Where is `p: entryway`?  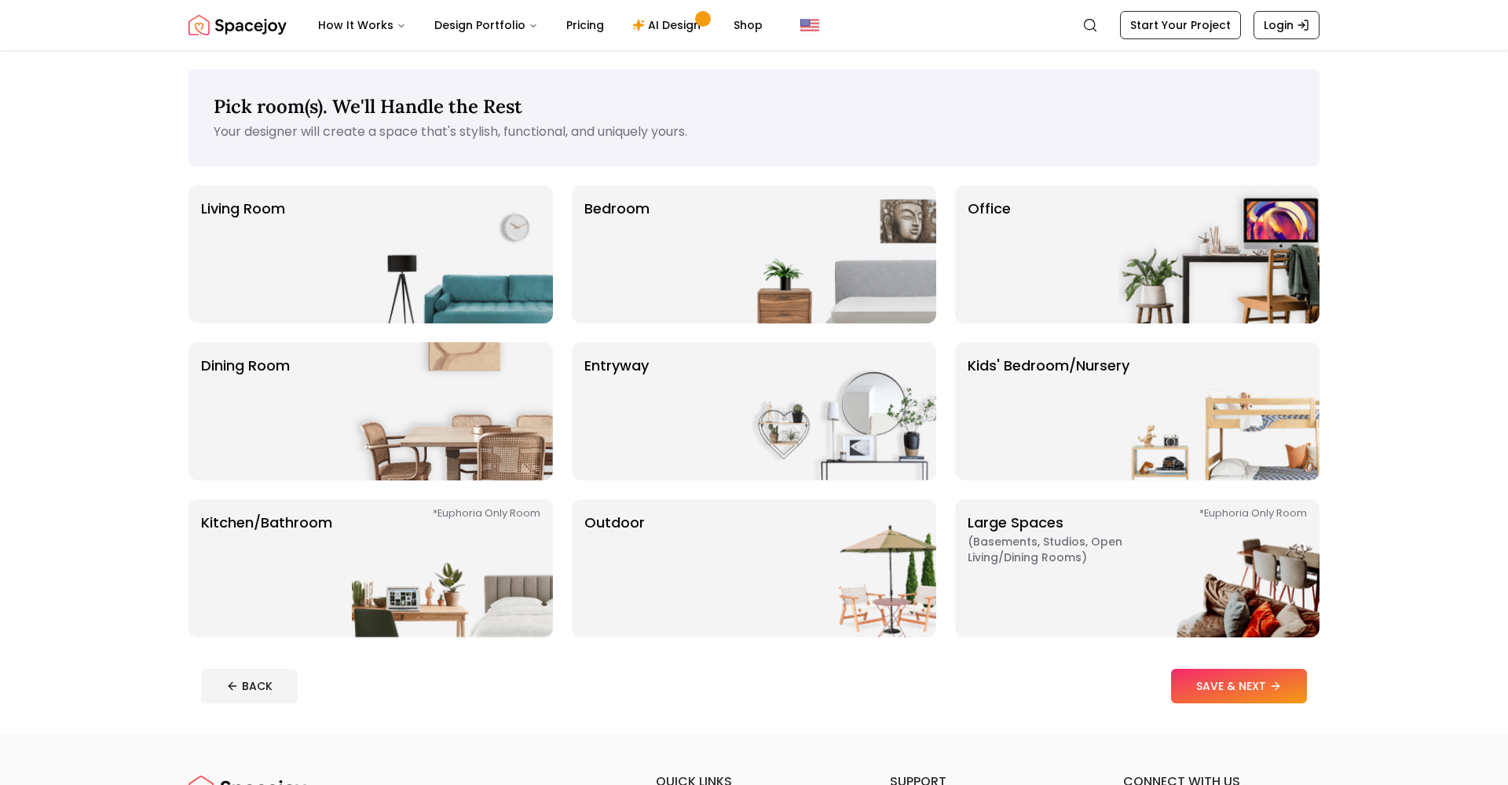
p: entryway is located at coordinates (617, 412).